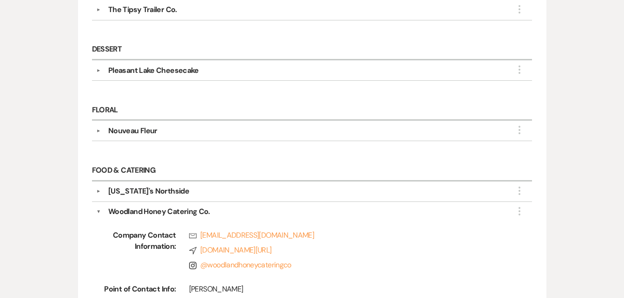 The height and width of the screenshot is (298, 624). I want to click on div: Woodland Honey Catering Co., so click(159, 212).